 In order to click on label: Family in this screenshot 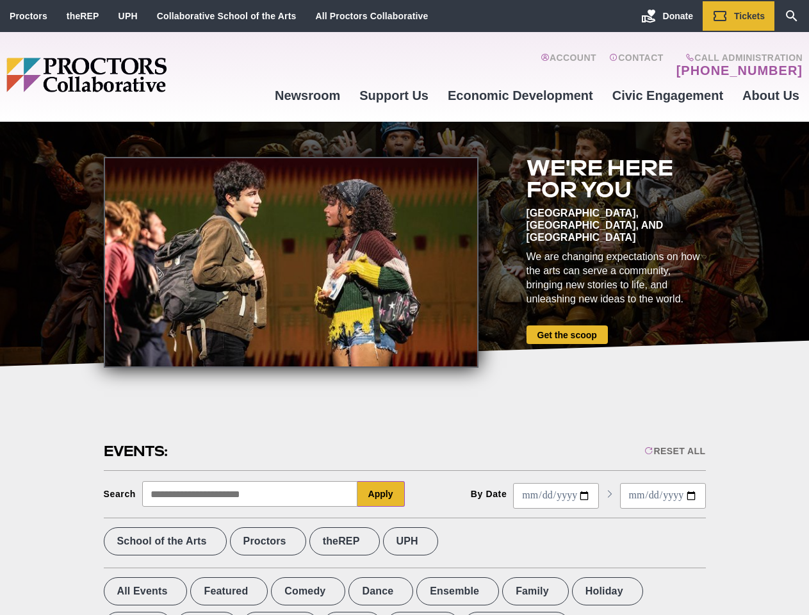, I will do `click(536, 591)`.